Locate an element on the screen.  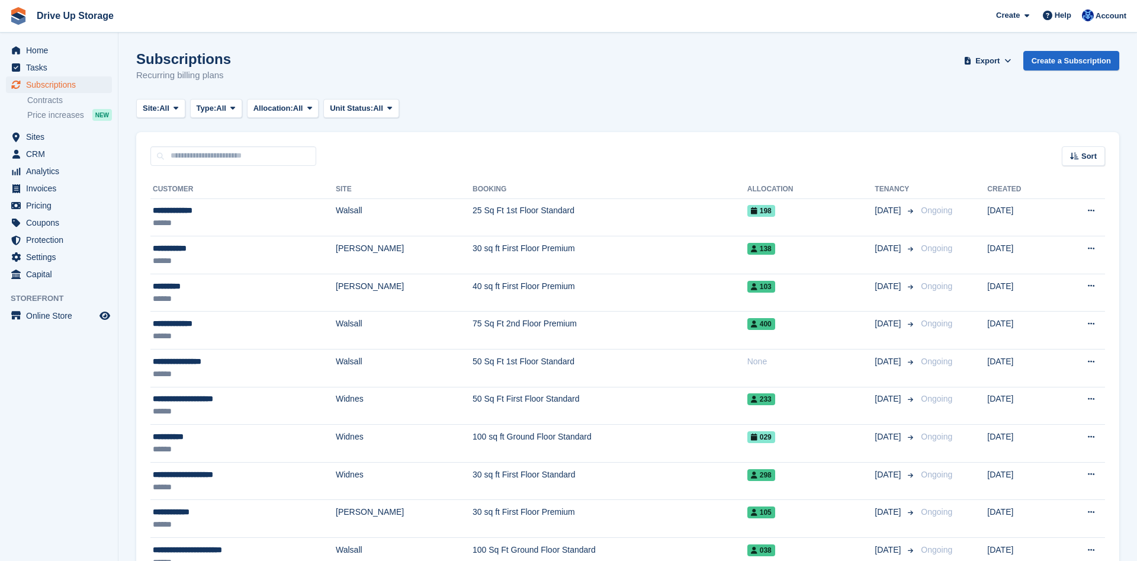
span: Unit Status: is located at coordinates (351, 108).